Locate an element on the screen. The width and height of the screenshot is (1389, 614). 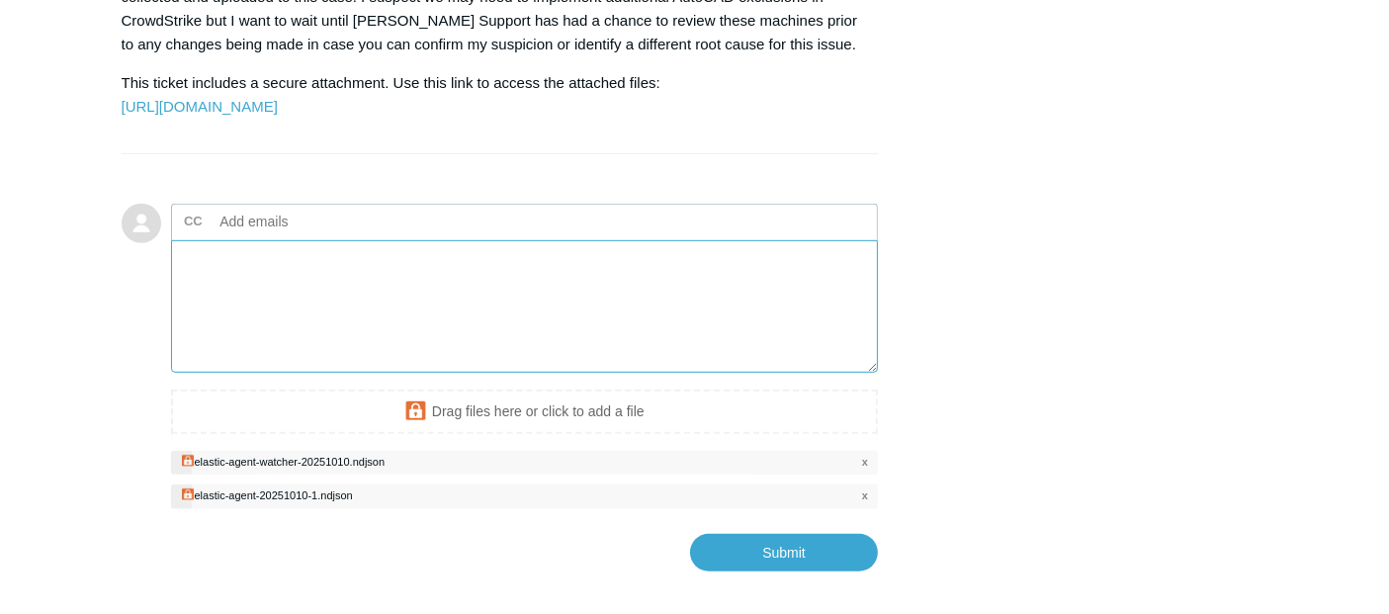
textarea: Add your reply is located at coordinates (525, 307).